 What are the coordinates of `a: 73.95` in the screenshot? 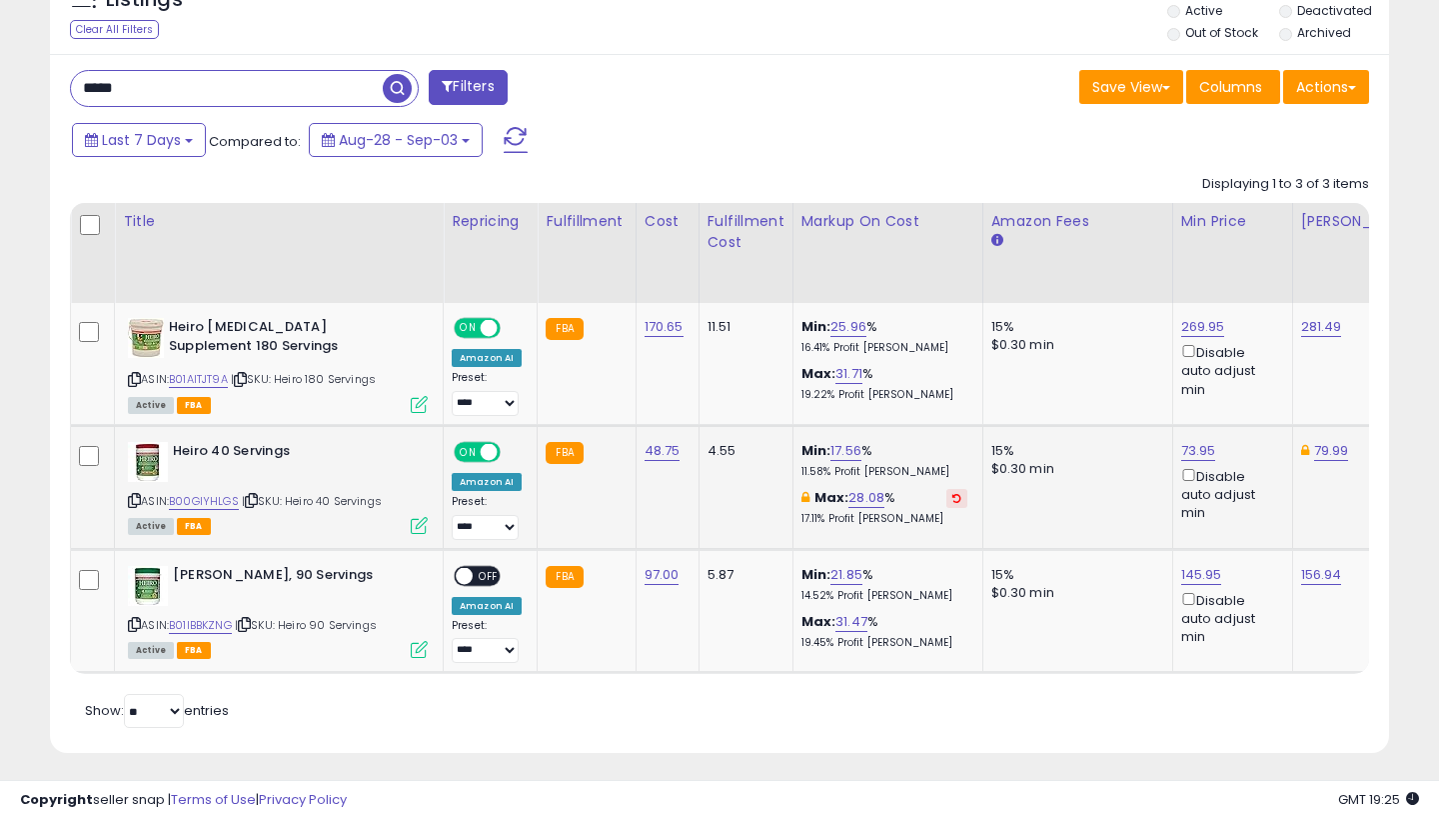 It's located at (1198, 451).